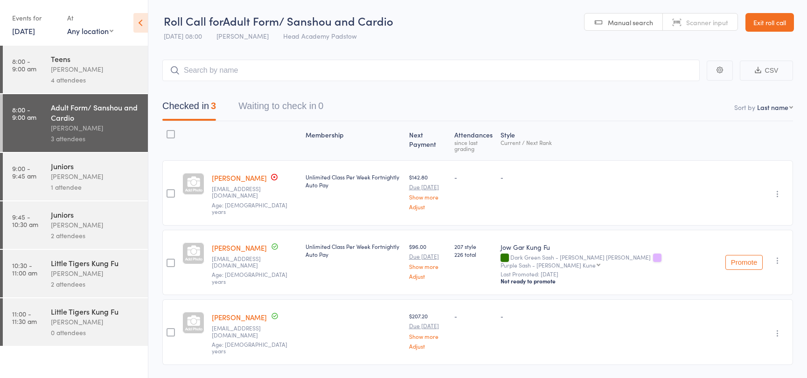  What do you see at coordinates (189, 108) in the screenshot?
I see `button: Checked in3` at bounding box center [189, 108].